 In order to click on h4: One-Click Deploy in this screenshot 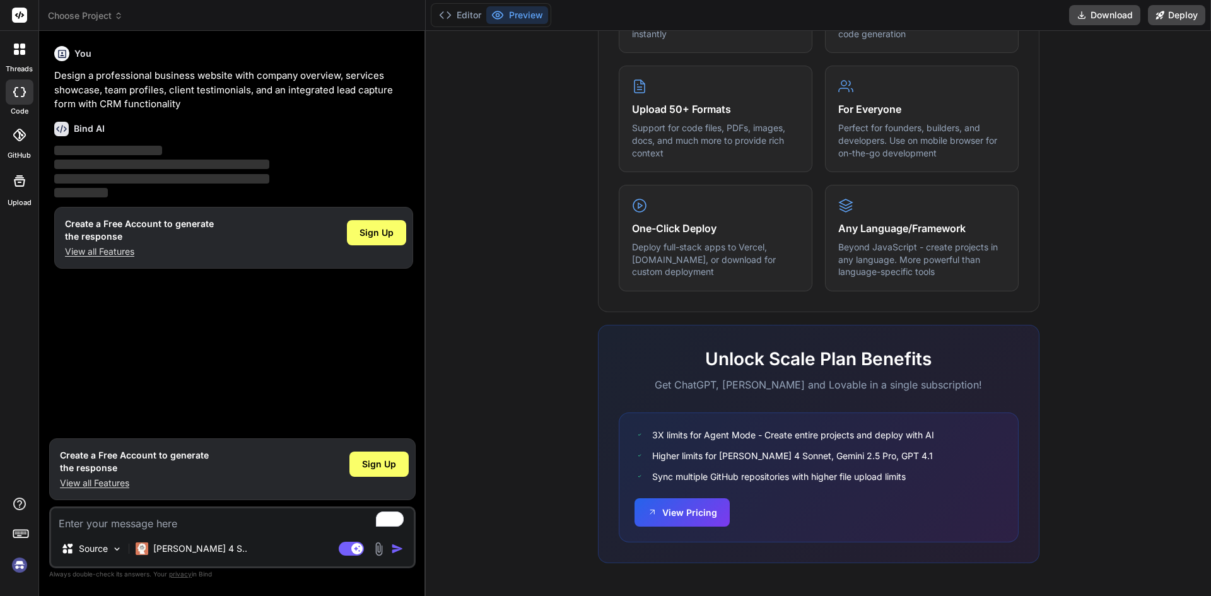, I will do `click(715, 228)`.